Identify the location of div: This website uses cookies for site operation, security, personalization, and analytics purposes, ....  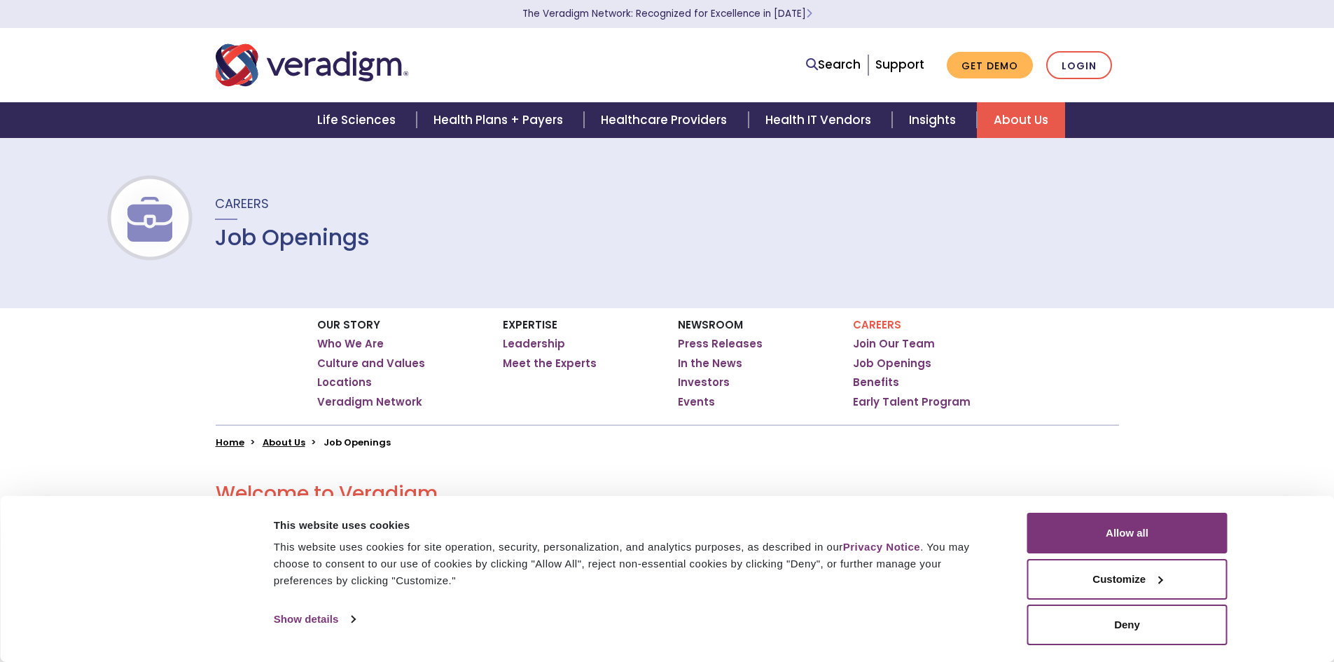
(634, 564).